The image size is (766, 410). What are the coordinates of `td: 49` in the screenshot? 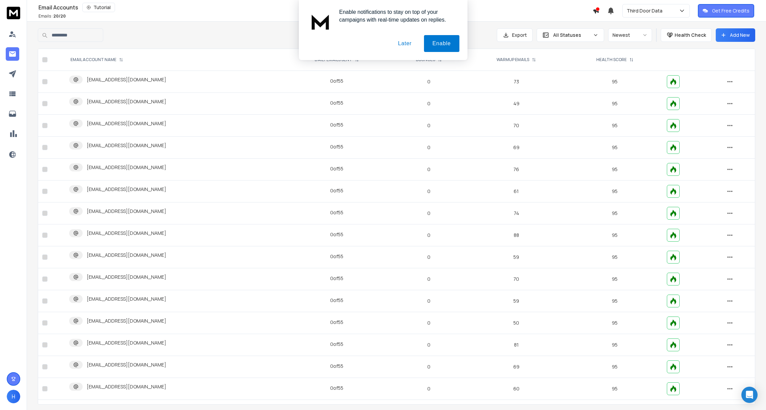 It's located at (516, 104).